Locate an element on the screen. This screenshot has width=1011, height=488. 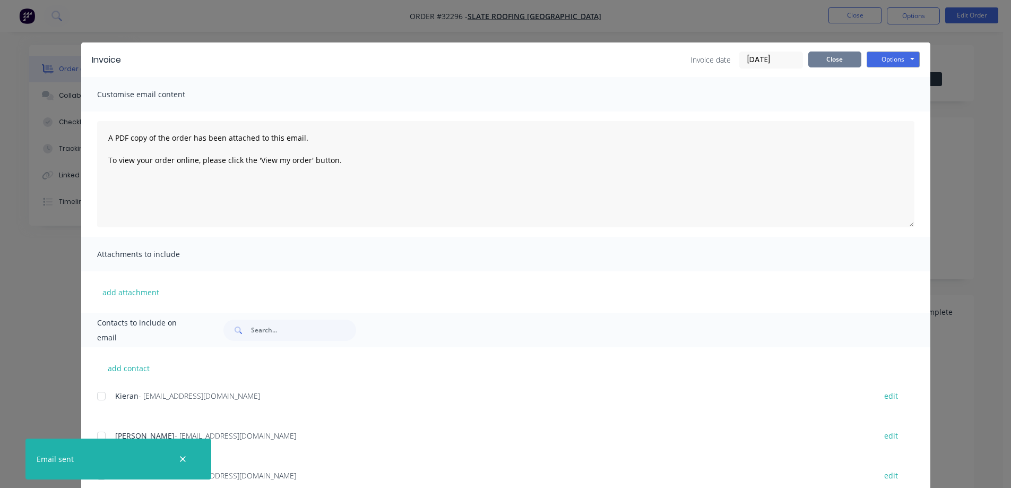
button: Options is located at coordinates (893, 59).